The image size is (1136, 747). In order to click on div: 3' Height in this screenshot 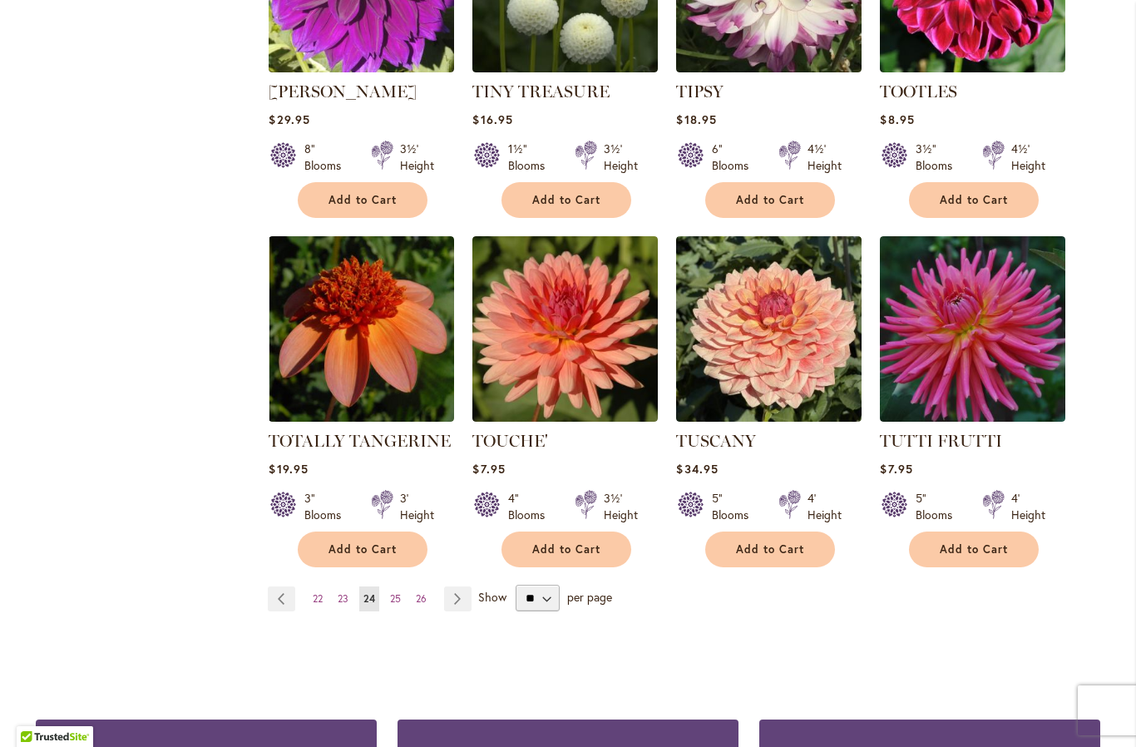, I will do `click(417, 507)`.